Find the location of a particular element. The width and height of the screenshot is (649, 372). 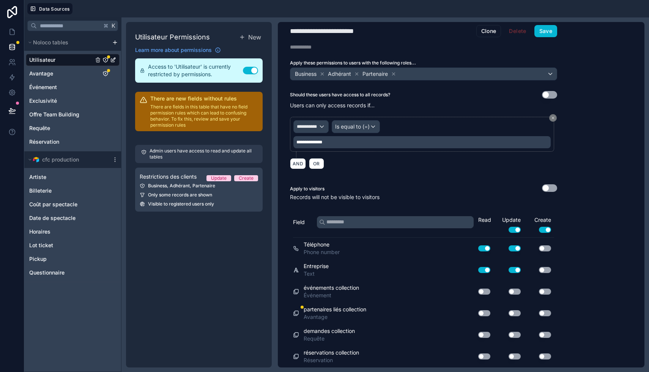

span: Téléphone is located at coordinates (322, 245).